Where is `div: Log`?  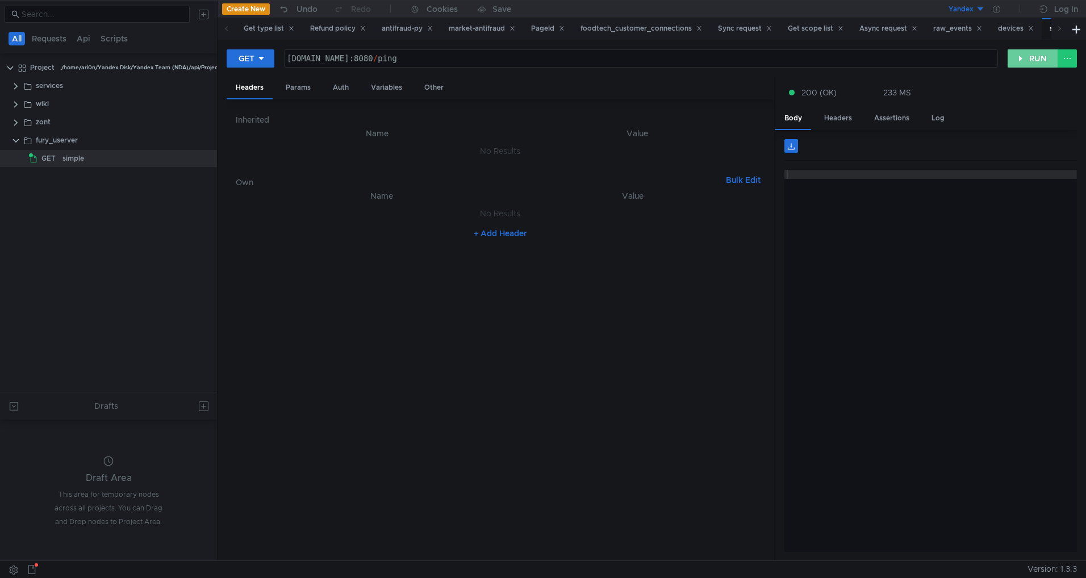
div: Log is located at coordinates (937, 118).